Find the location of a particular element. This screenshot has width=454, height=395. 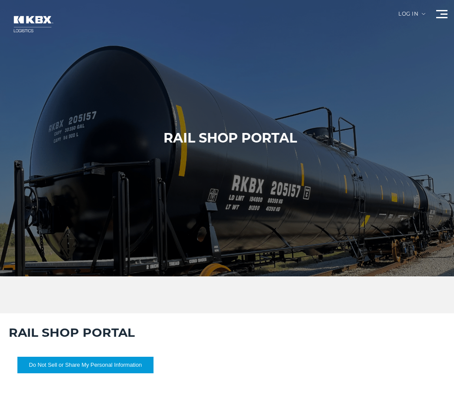

img: kbx logo is located at coordinates (33, 24).